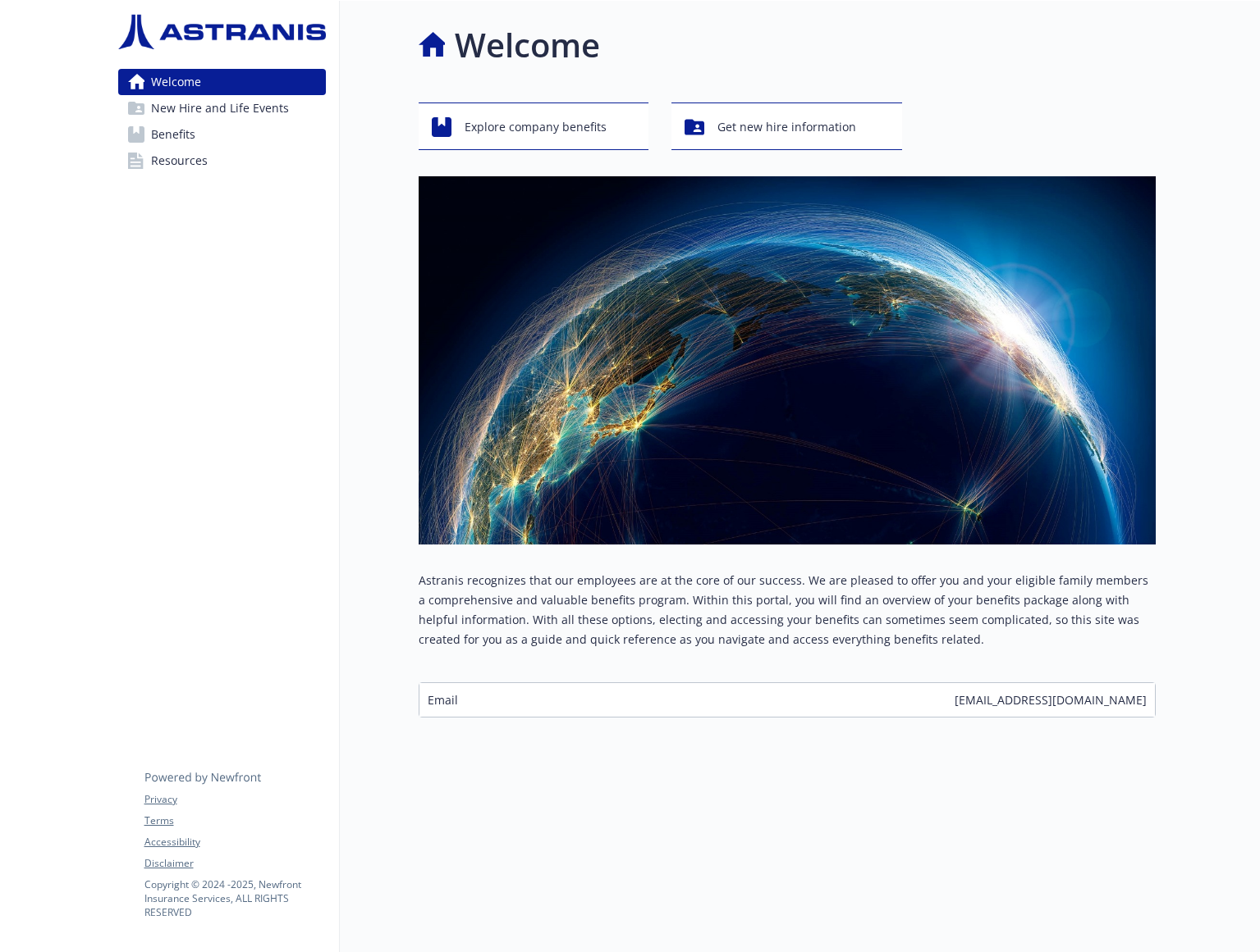  Describe the element at coordinates (235, 821) in the screenshot. I see `a: Terms` at that location.